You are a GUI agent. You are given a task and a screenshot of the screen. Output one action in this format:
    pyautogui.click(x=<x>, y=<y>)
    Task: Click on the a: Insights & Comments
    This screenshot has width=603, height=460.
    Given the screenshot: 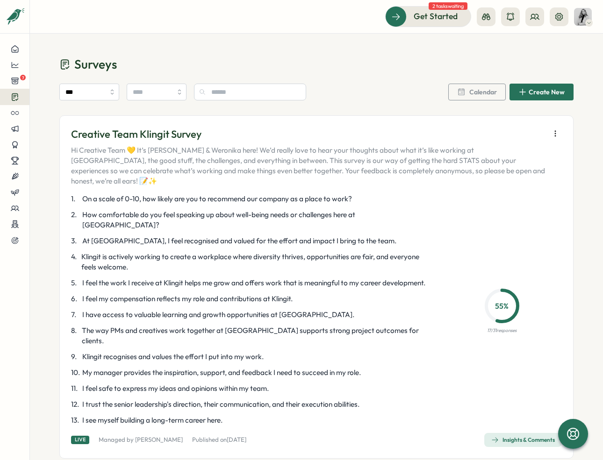 What is the action you would take?
    pyautogui.click(x=523, y=440)
    